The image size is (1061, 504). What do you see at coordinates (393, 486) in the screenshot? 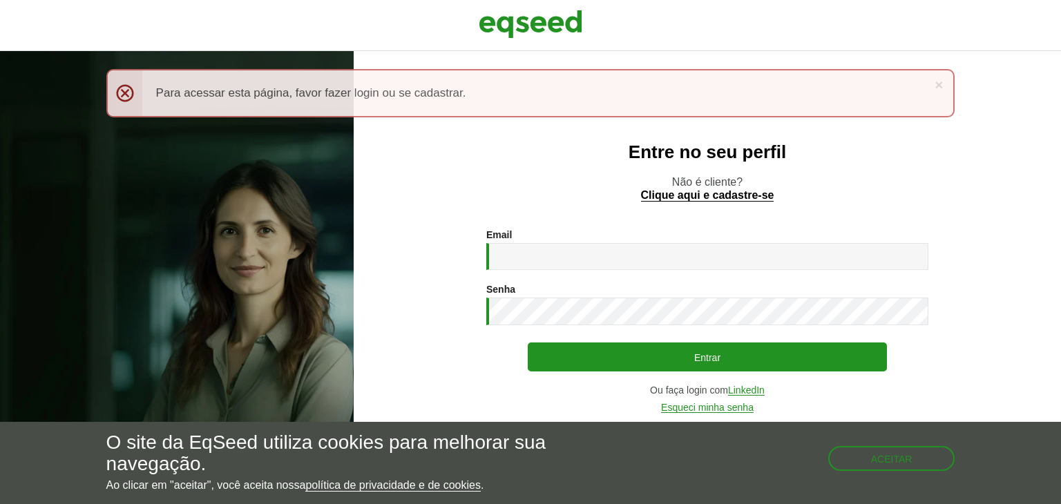
I see `a: política de privacidade e de cookies` at bounding box center [393, 486].